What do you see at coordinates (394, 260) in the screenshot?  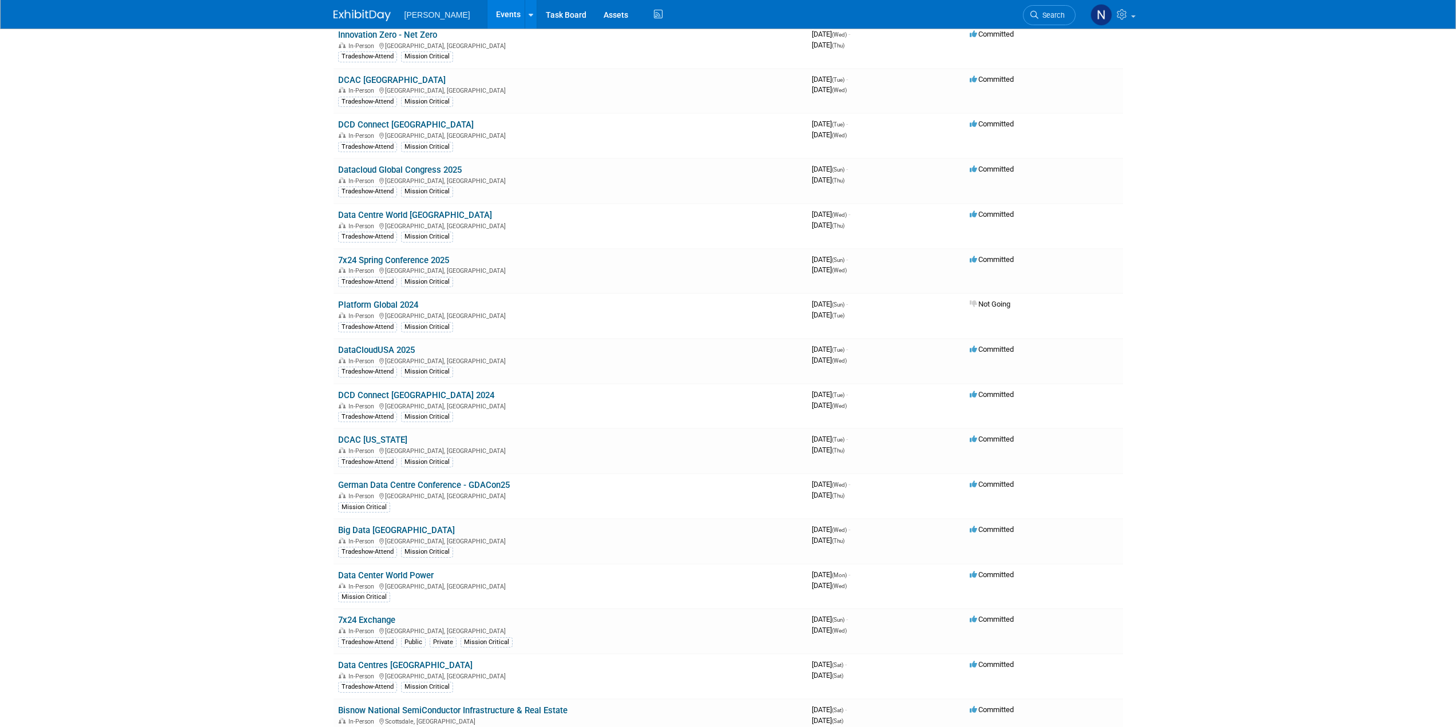 I see `a: 7x24 Spring Conference 2025` at bounding box center [394, 260].